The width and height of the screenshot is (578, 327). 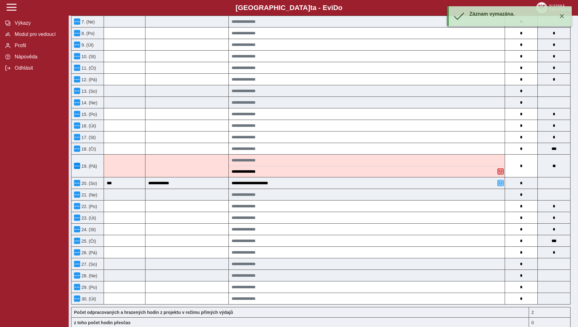 What do you see at coordinates (38, 23) in the screenshot?
I see `span: Výkazy` at bounding box center [38, 23].